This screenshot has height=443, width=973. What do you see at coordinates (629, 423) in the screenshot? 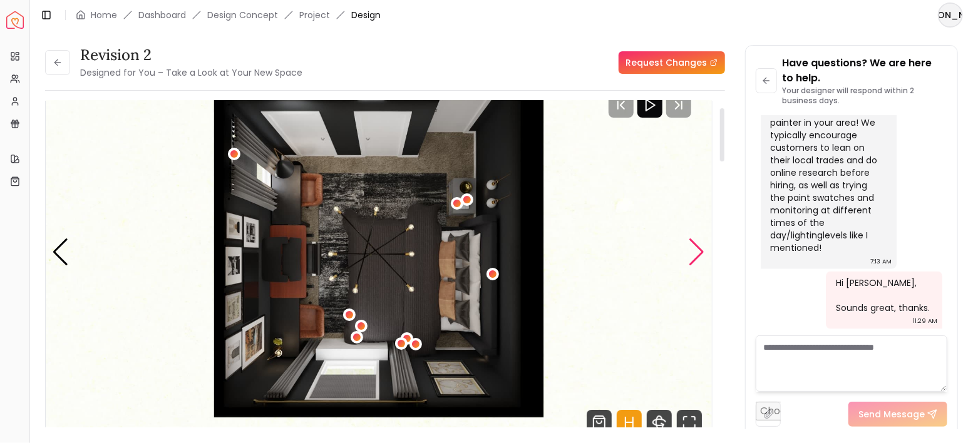
I see `svg: Hotspots Toggle` at bounding box center [629, 423].